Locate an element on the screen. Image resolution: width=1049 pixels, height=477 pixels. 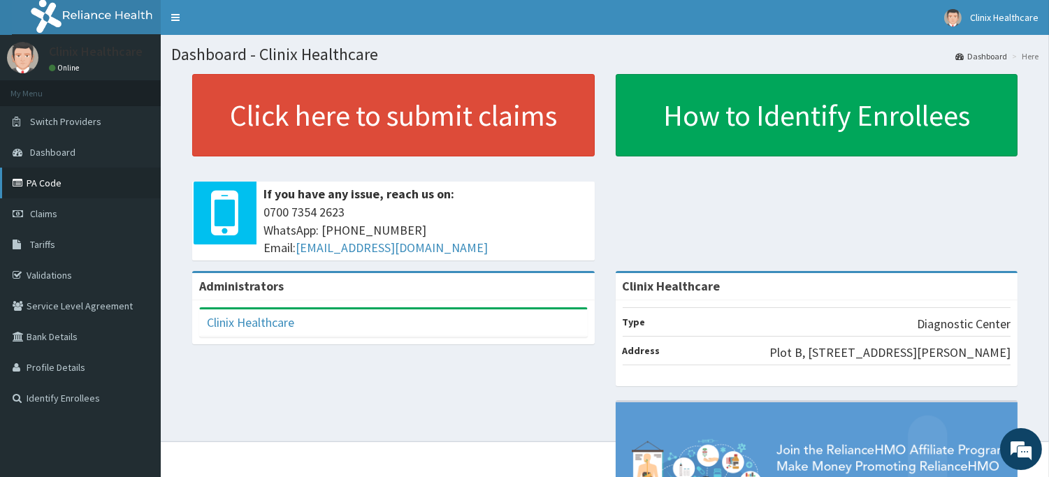
p: Diagnostic Center is located at coordinates (963, 324).